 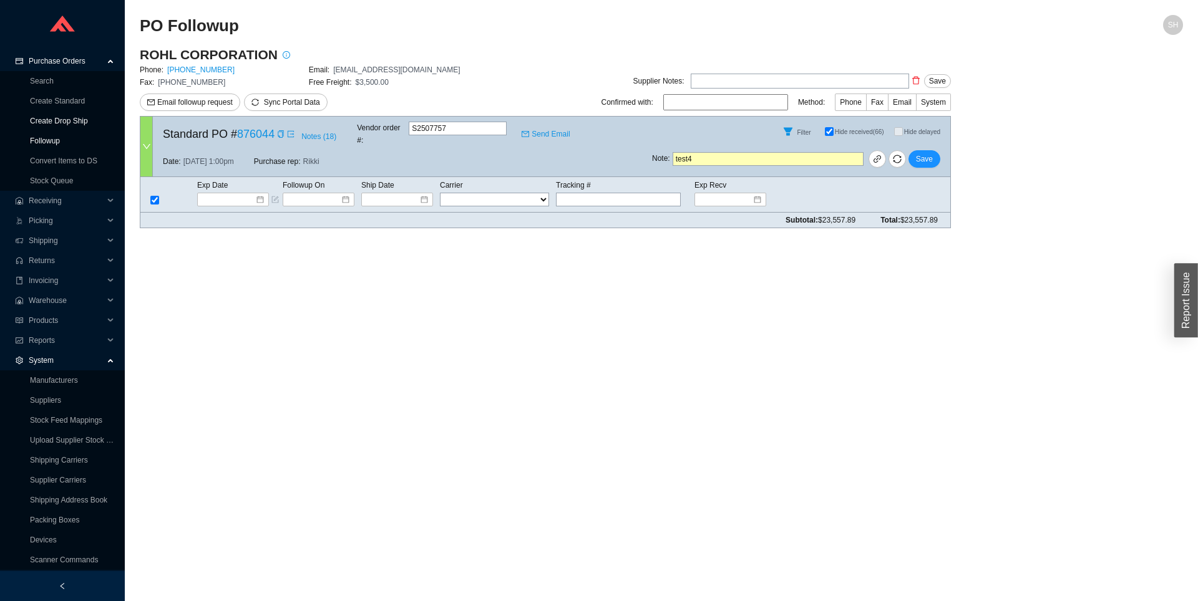 I want to click on span: Exp Date, so click(x=212, y=185).